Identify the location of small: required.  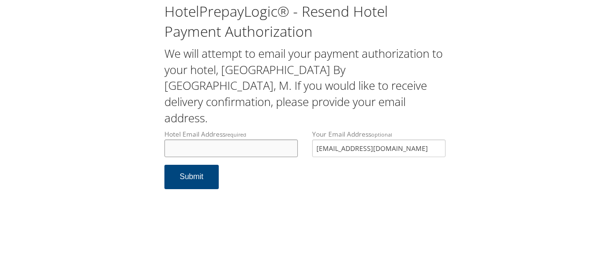
(236, 134).